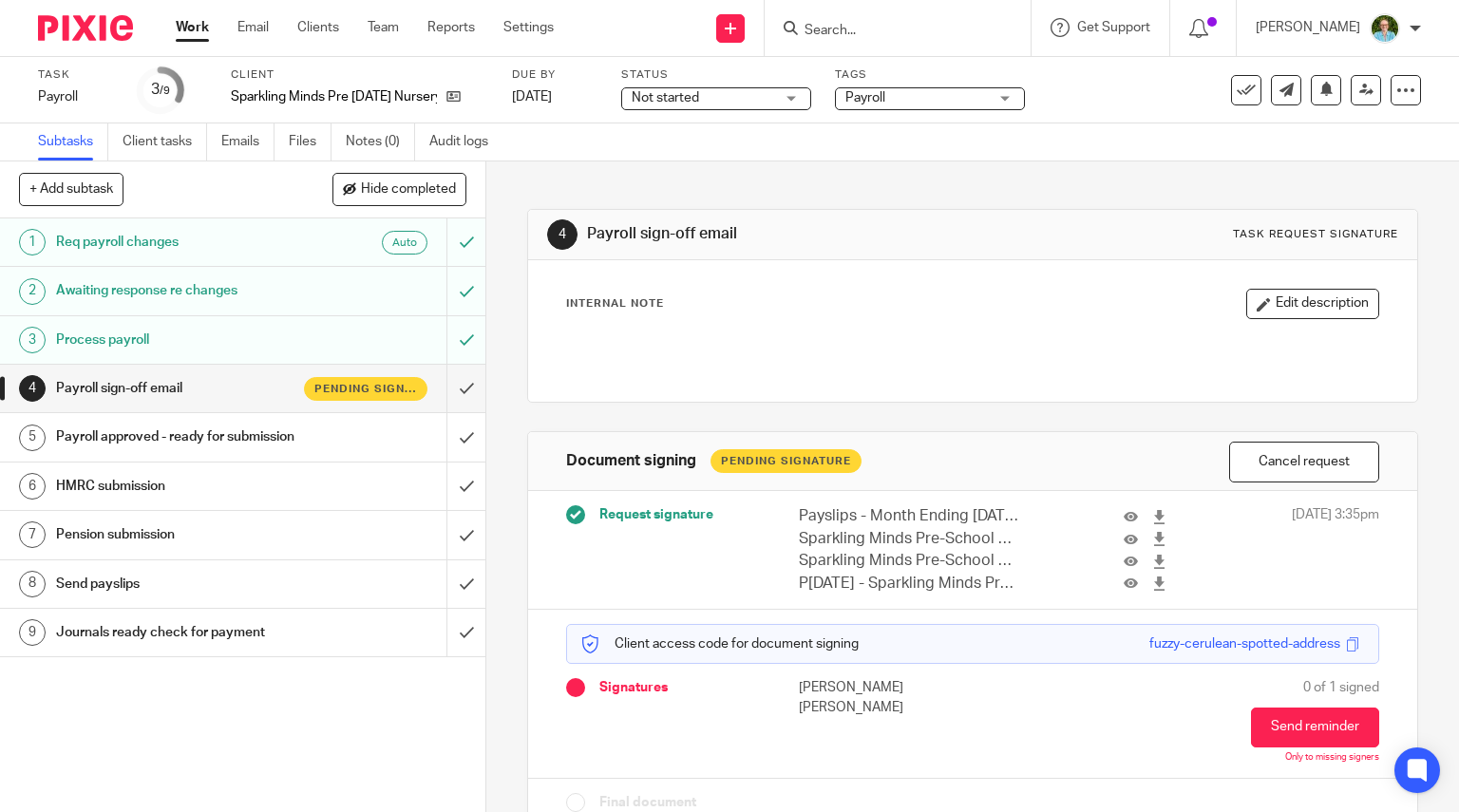 This screenshot has width=1459, height=812. I want to click on a: Files, so click(310, 141).